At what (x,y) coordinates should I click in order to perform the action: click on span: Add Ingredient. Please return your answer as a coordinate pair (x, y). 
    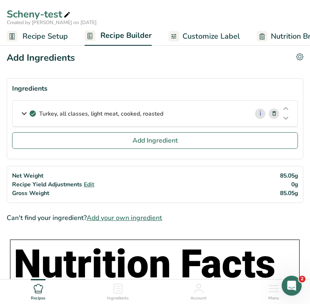
    Looking at the image, I should click on (155, 141).